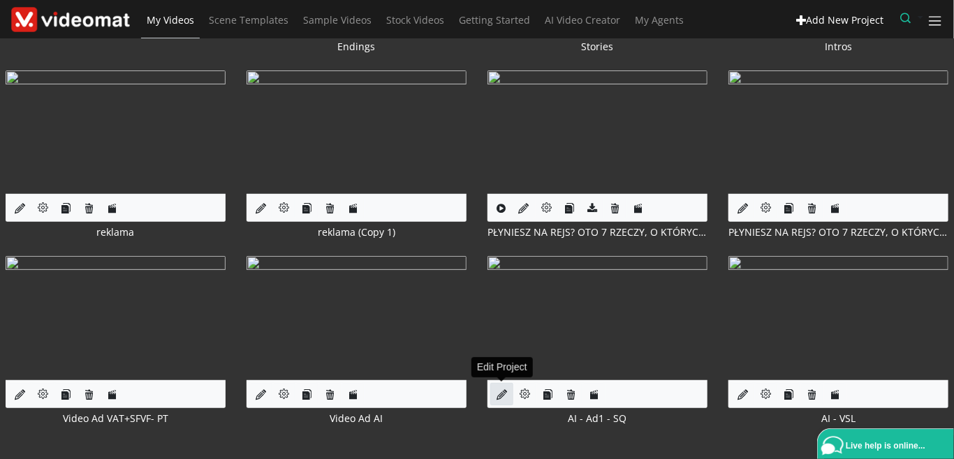 This screenshot has height=459, width=954. What do you see at coordinates (71, 20) in the screenshot?
I see `img: Theme-Logo` at bounding box center [71, 20].